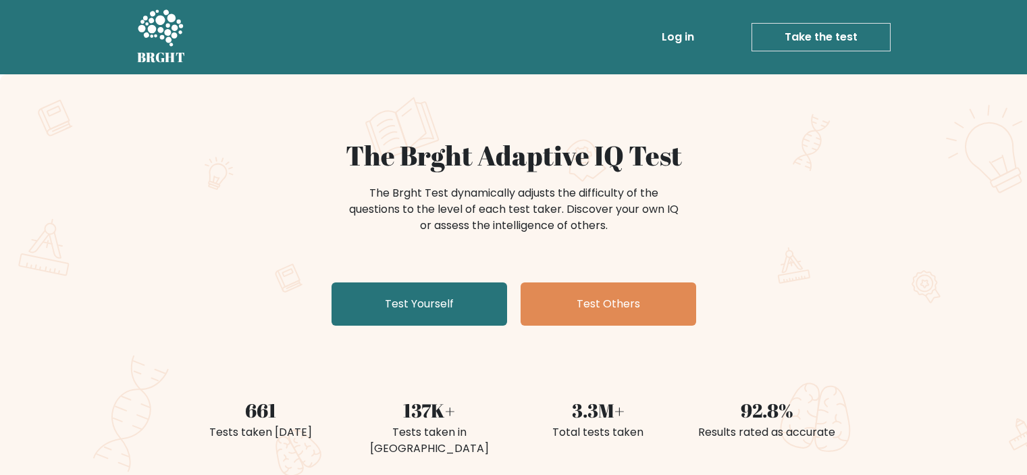  Describe the element at coordinates (767, 410) in the screenshot. I see `div: 92.8%` at that location.